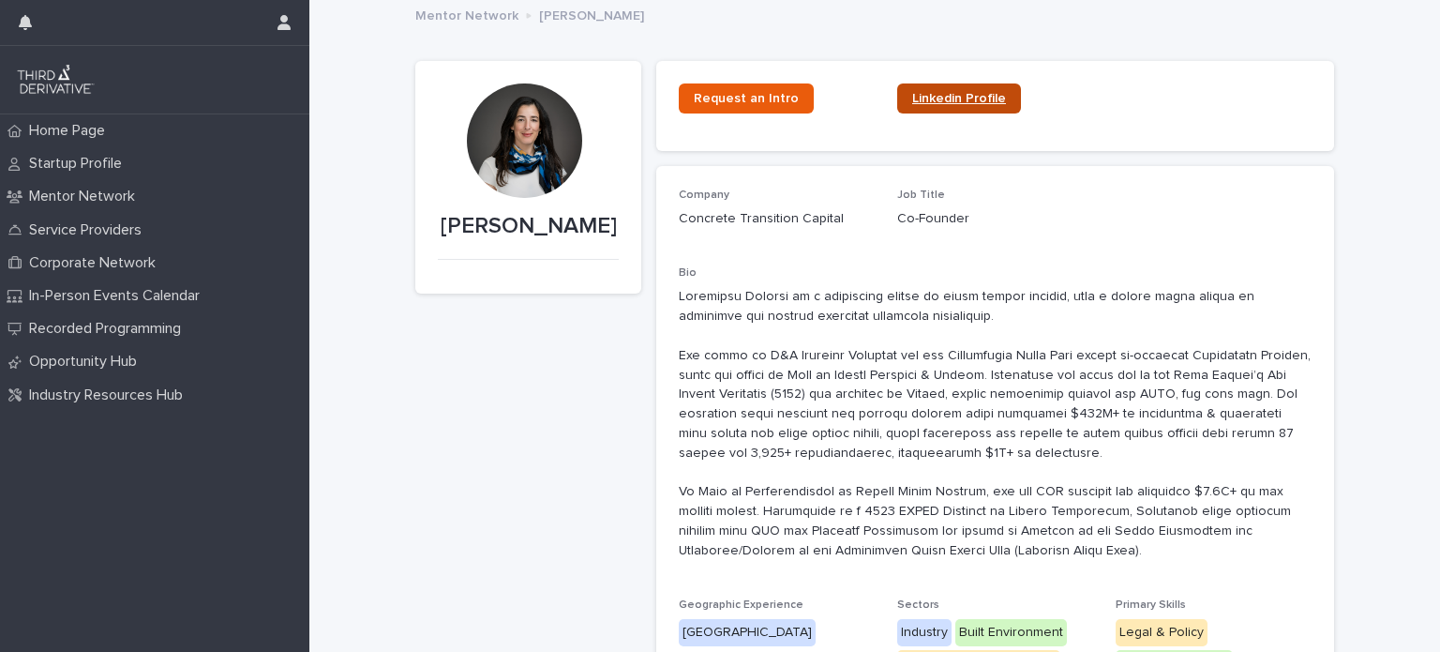 The height and width of the screenshot is (652, 1440). Describe the element at coordinates (79, 163) in the screenshot. I see `p: Startup Profile` at that location.